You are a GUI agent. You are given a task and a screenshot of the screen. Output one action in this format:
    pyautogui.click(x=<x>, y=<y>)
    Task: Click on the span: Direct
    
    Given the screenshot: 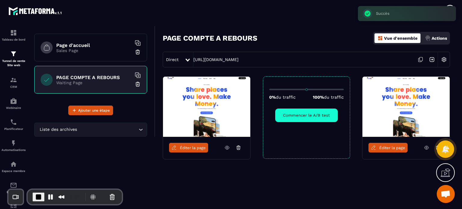 What is the action you would take?
    pyautogui.click(x=172, y=60)
    